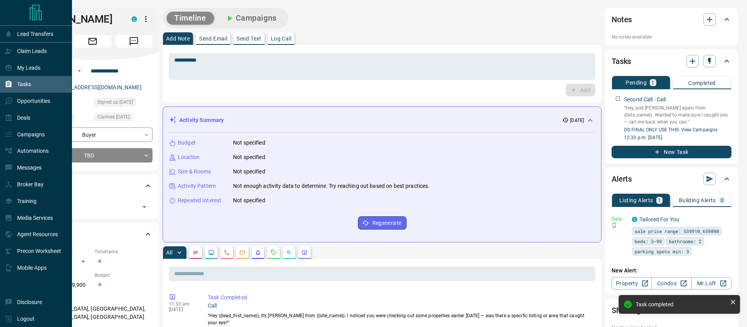  Describe the element at coordinates (227, 252) in the screenshot. I see `svg: Calls` at that location.